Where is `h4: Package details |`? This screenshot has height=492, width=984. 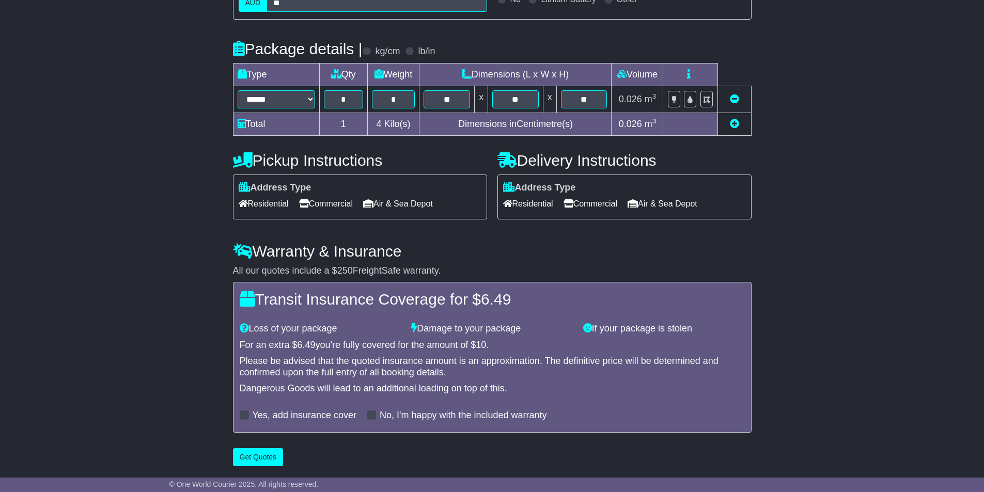 h4: Package details | is located at coordinates (297, 49).